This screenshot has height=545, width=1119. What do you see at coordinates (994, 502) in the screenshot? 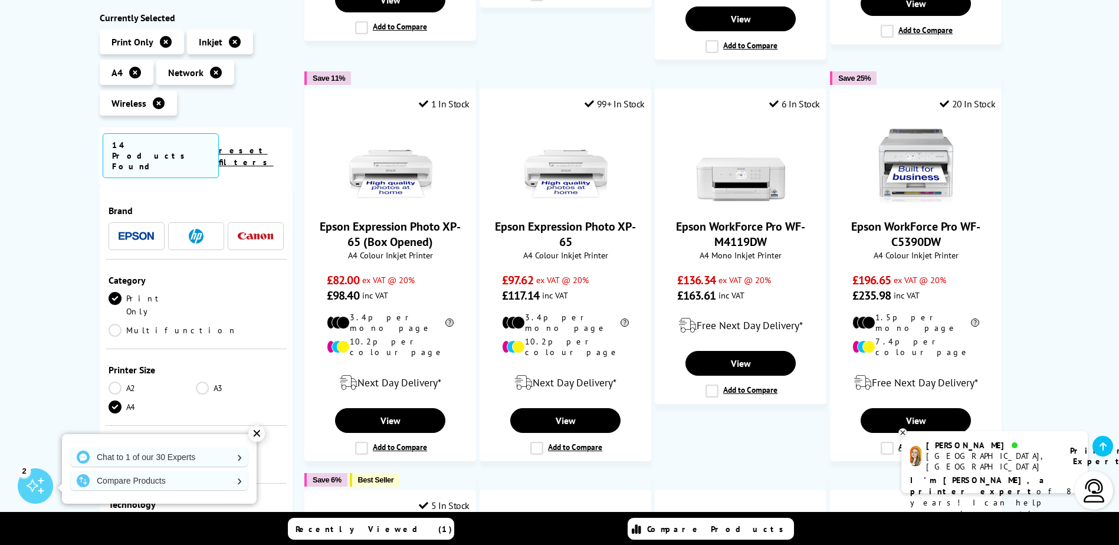
I see `p: of 8 years! I can help you choose the right product` at bounding box center [994, 502].